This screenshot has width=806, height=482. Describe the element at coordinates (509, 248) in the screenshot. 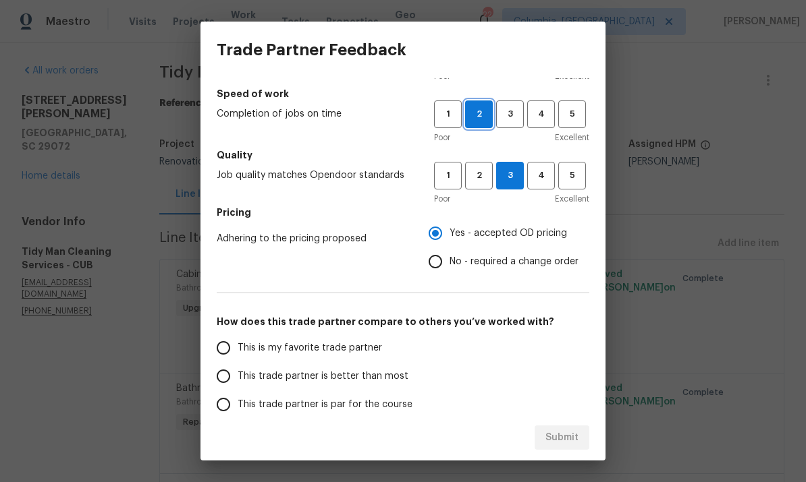

I see `div: Pricing` at that location.